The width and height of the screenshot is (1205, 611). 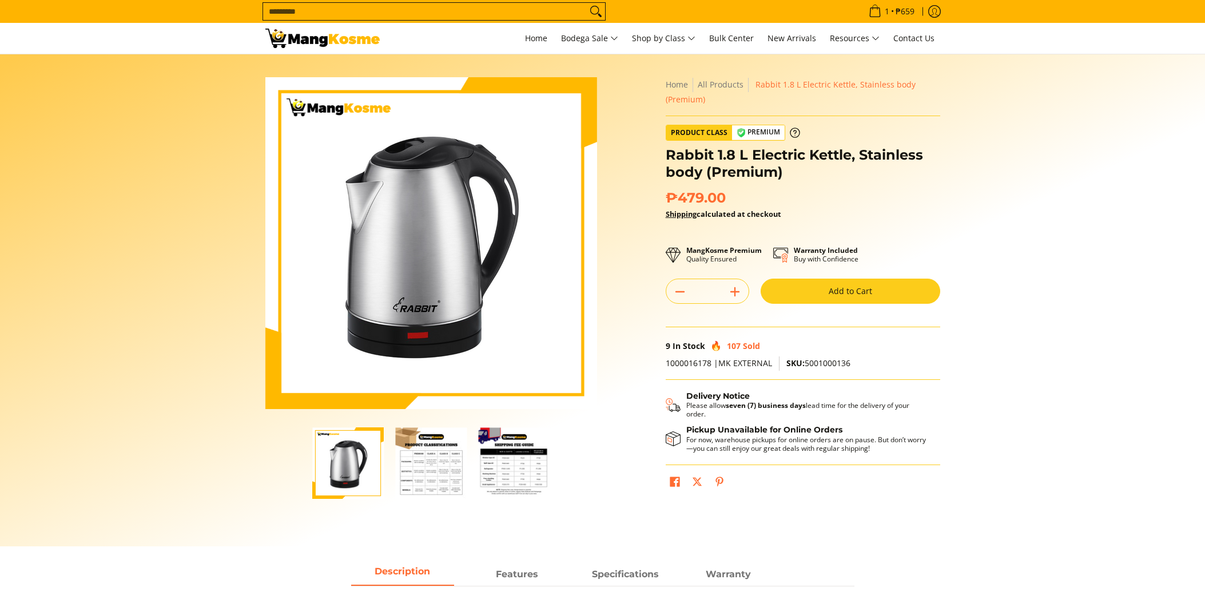 I want to click on a: Resources, so click(x=854, y=38).